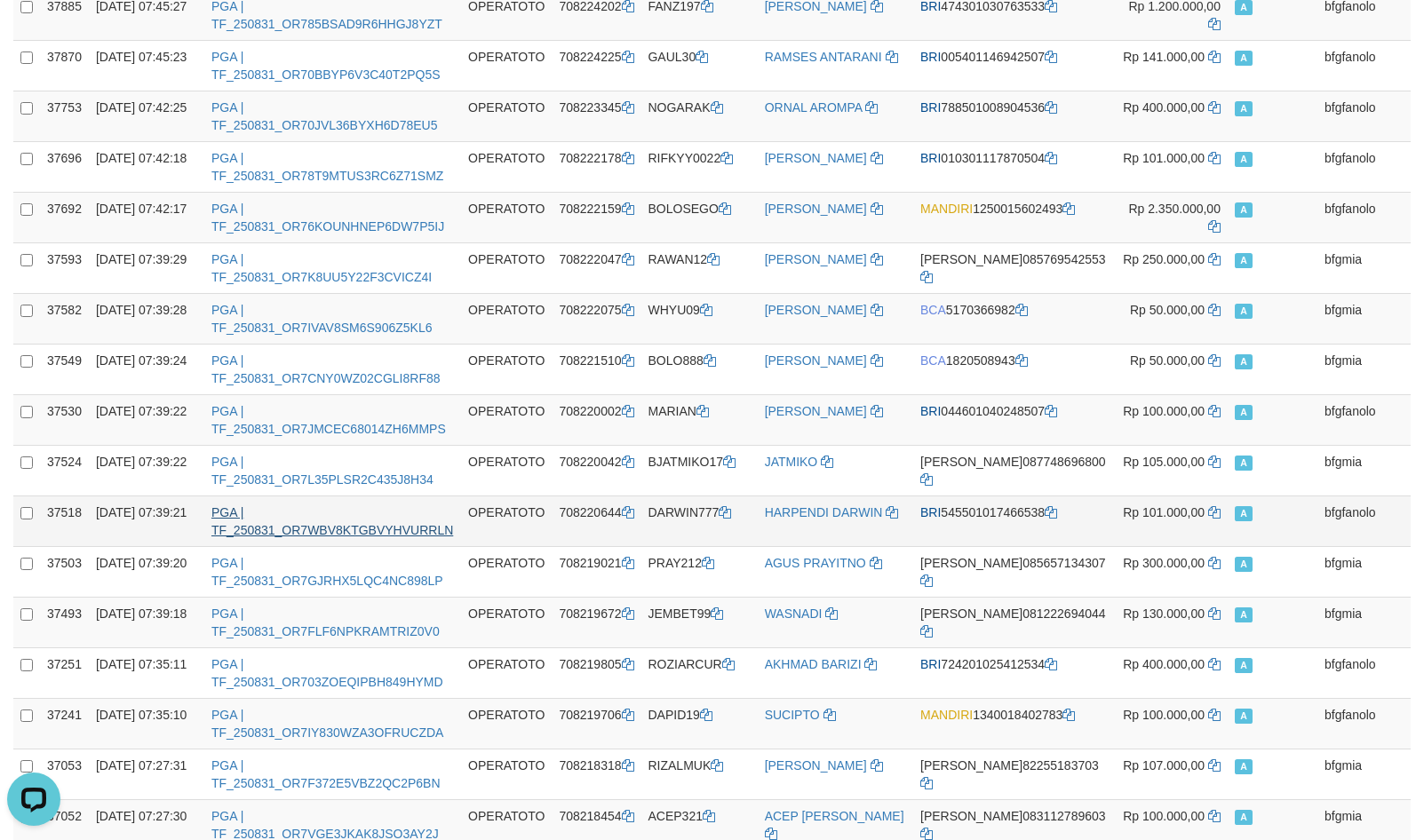 The width and height of the screenshot is (1424, 840). What do you see at coordinates (329, 420) in the screenshot?
I see `a: PGA | TF_250831_OR7JMCEC68014ZH6MMPS` at bounding box center [329, 420].